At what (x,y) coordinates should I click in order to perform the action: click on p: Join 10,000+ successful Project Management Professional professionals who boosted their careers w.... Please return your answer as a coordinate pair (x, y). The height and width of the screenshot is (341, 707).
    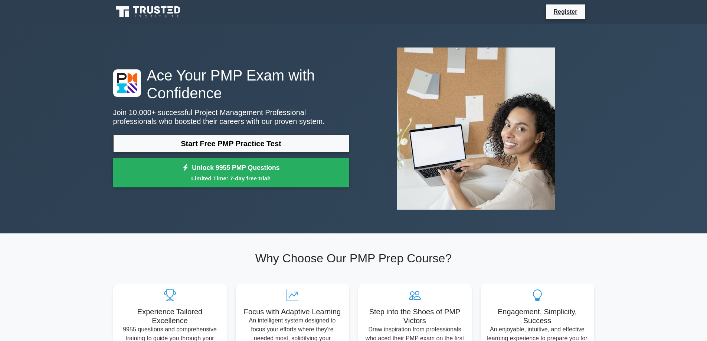
    Looking at the image, I should click on (231, 117).